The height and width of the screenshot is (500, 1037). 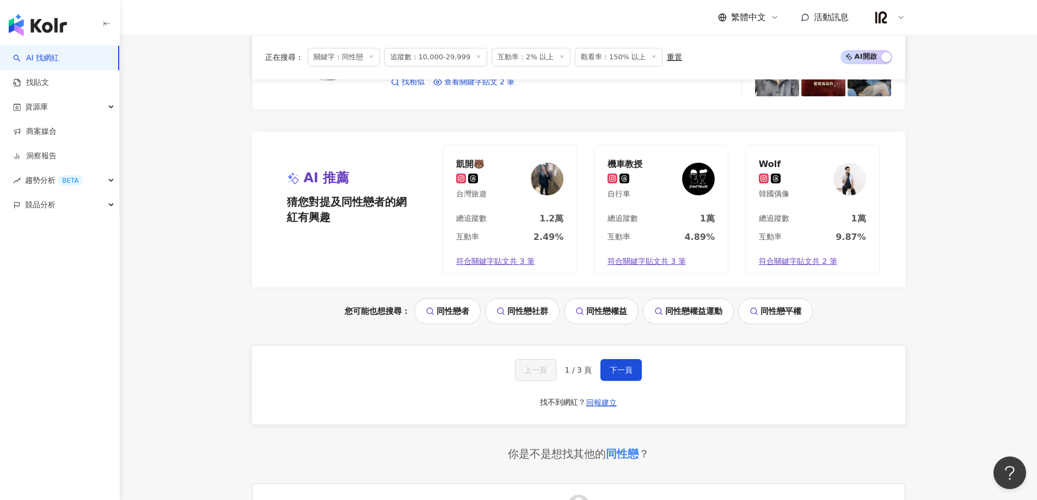 I want to click on span: rise, so click(x=17, y=181).